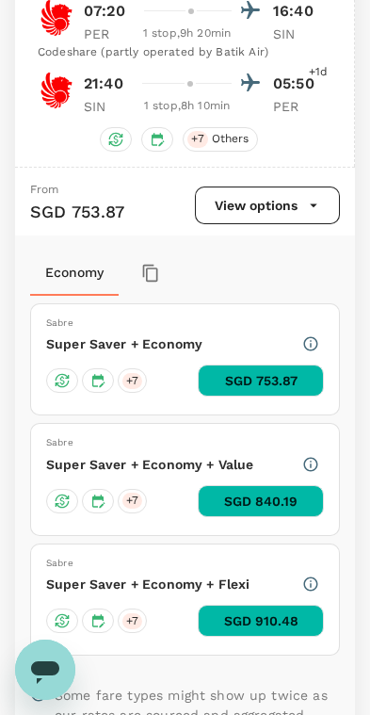  Describe the element at coordinates (148, 584) in the screenshot. I see `p: Super Saver + Economy + Flexi` at that location.